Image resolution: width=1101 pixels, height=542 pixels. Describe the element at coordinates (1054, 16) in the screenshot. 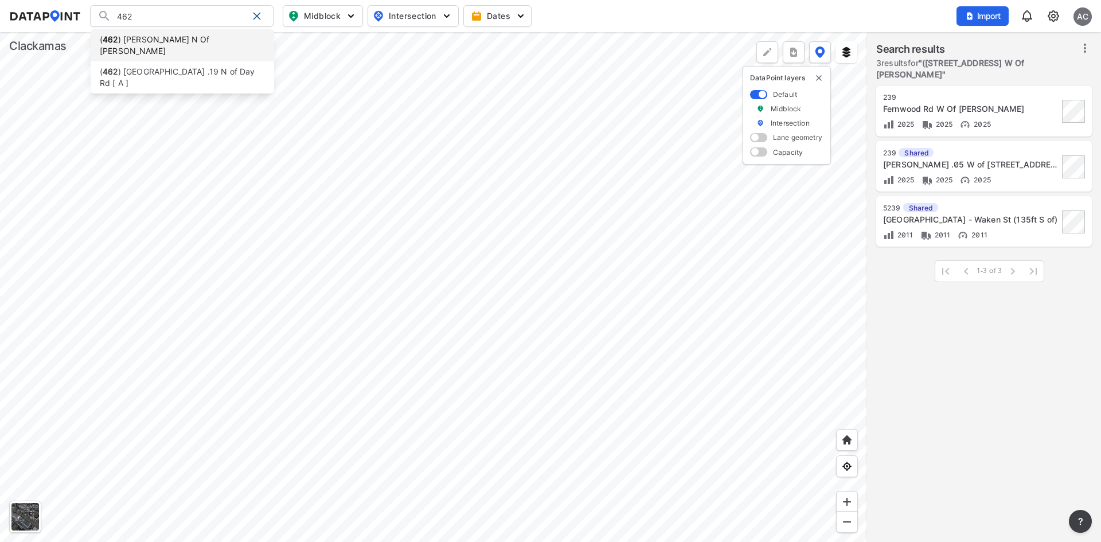

I see `img: cids17cp3yIFEOpj3V8A9qJSH103uA521RftCD4eeui4ksIb+krbm5XvIjxD52OS6NWLn9gAAAAAElFTkSuQmCC` at that location.